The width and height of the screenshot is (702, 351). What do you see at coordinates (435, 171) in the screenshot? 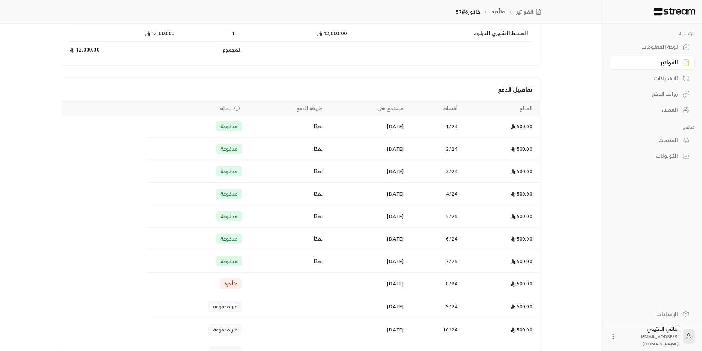
I see `td: 3 / 24` at bounding box center [435, 171].